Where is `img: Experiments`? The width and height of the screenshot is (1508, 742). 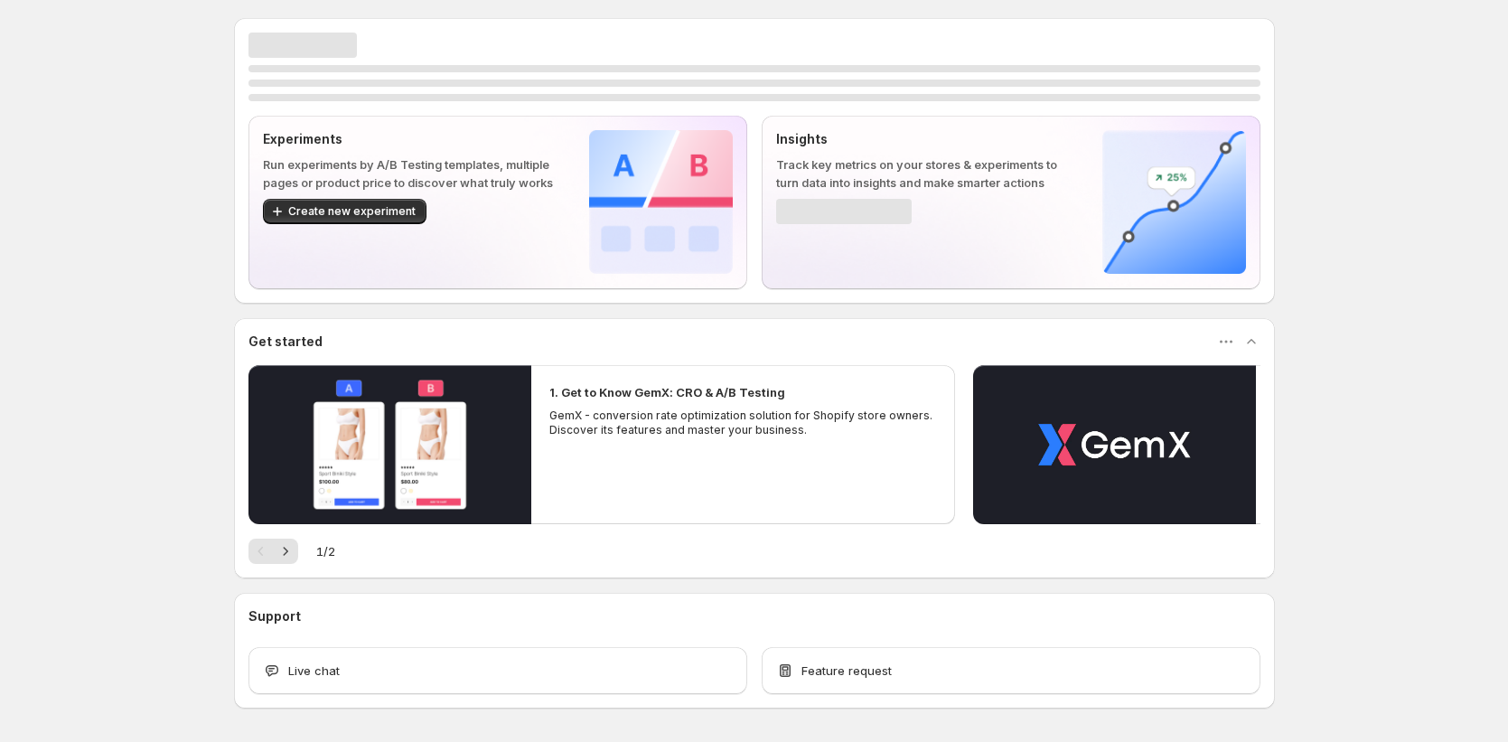 img: Experiments is located at coordinates (660, 201).